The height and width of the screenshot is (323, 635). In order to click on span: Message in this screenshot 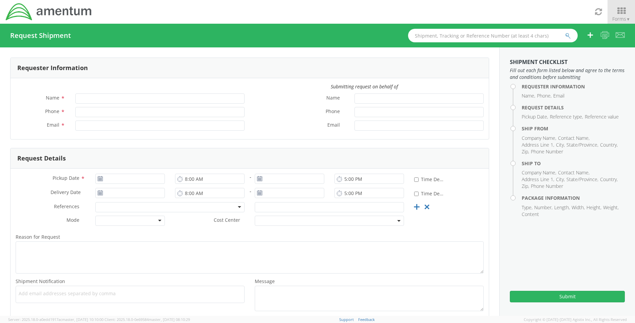, I will do `click(264, 281)`.